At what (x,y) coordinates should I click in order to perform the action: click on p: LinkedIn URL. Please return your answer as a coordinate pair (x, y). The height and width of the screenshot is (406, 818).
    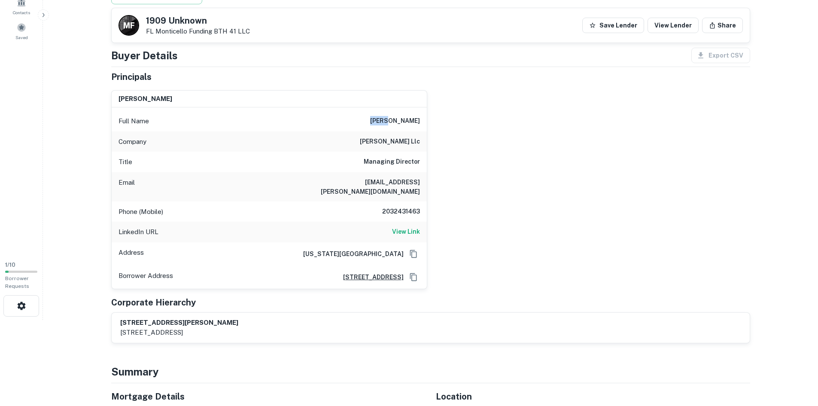
    Looking at the image, I should click on (138, 232).